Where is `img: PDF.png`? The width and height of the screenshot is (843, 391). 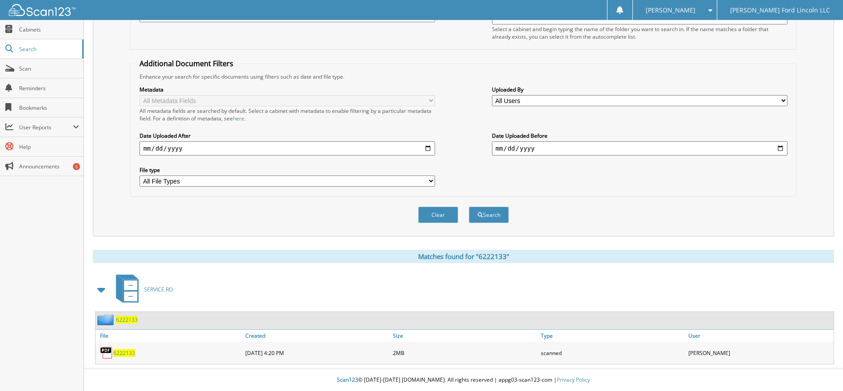
img: PDF.png is located at coordinates (107, 353).